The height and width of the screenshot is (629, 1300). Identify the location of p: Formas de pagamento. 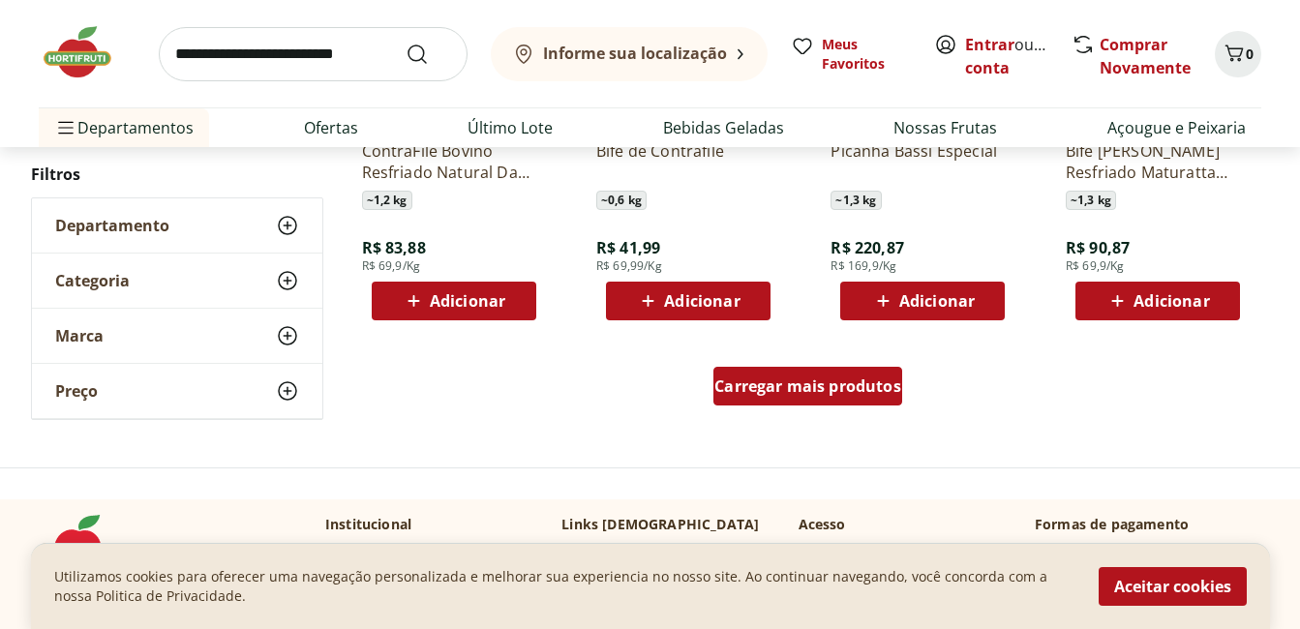
(1148, 525).